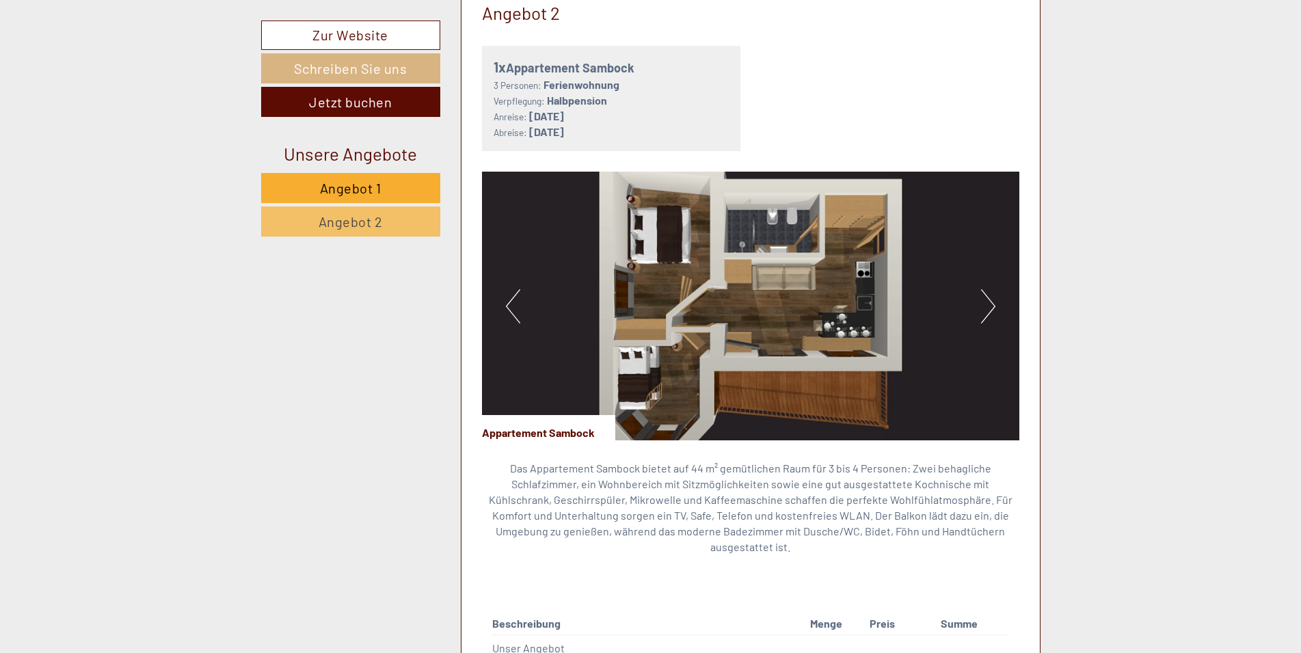  What do you see at coordinates (519, 100) in the screenshot?
I see `small: Verpflegung:` at bounding box center [519, 100].